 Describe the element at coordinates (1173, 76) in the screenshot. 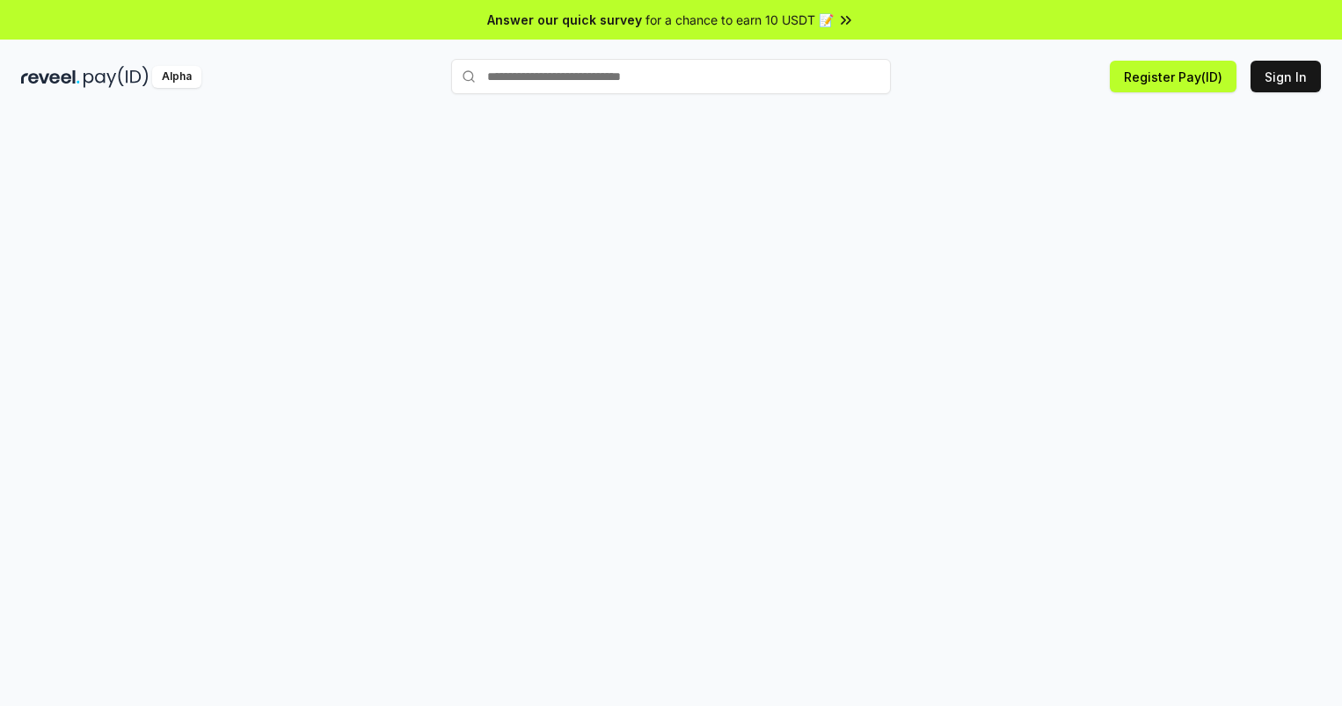

I see `button: Register Pay(ID)` at that location.